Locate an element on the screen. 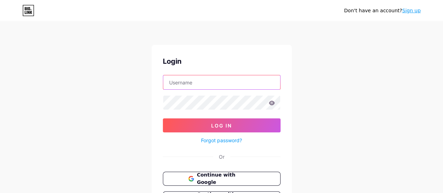 The height and width of the screenshot is (193, 443). button: Log In is located at coordinates (222, 125).